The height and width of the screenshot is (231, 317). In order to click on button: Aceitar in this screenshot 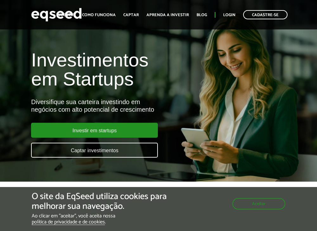, I will do `click(259, 204)`.